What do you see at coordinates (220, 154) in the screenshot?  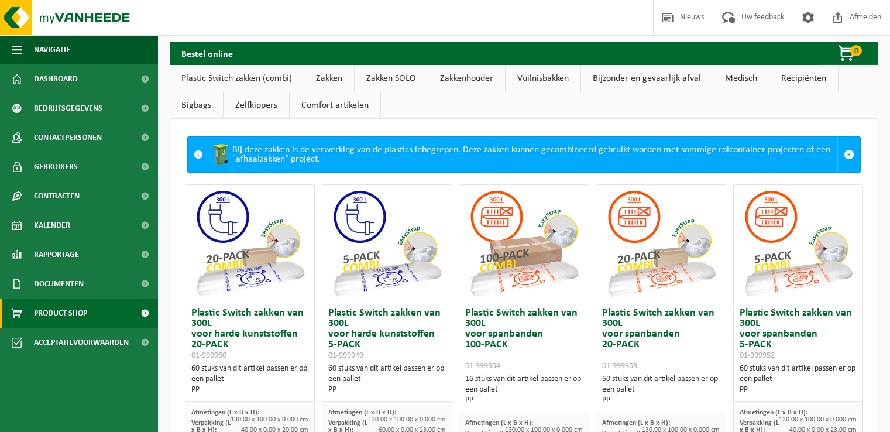 I see `img: WB-0240-HPE-GN-50.png` at bounding box center [220, 154].